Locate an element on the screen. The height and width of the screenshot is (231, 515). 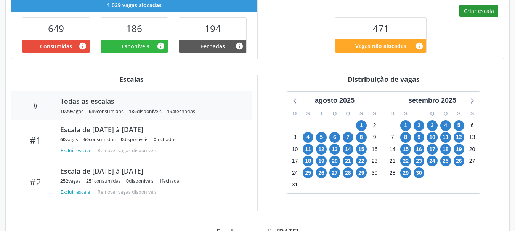
span: domingo, 17 de agosto de 2025 is located at coordinates (295, 161).